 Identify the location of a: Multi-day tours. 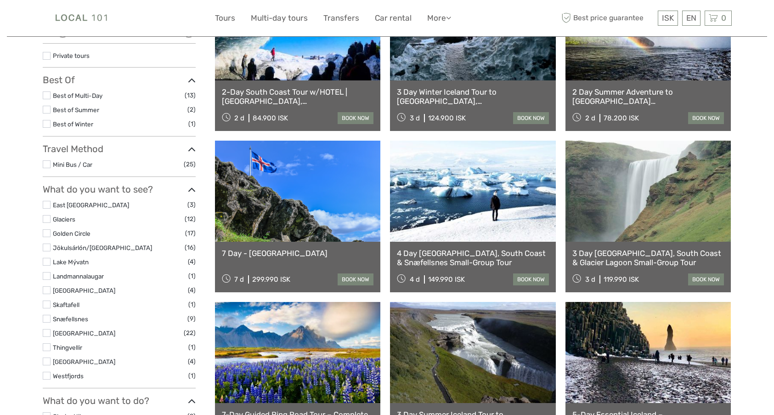
(279, 18).